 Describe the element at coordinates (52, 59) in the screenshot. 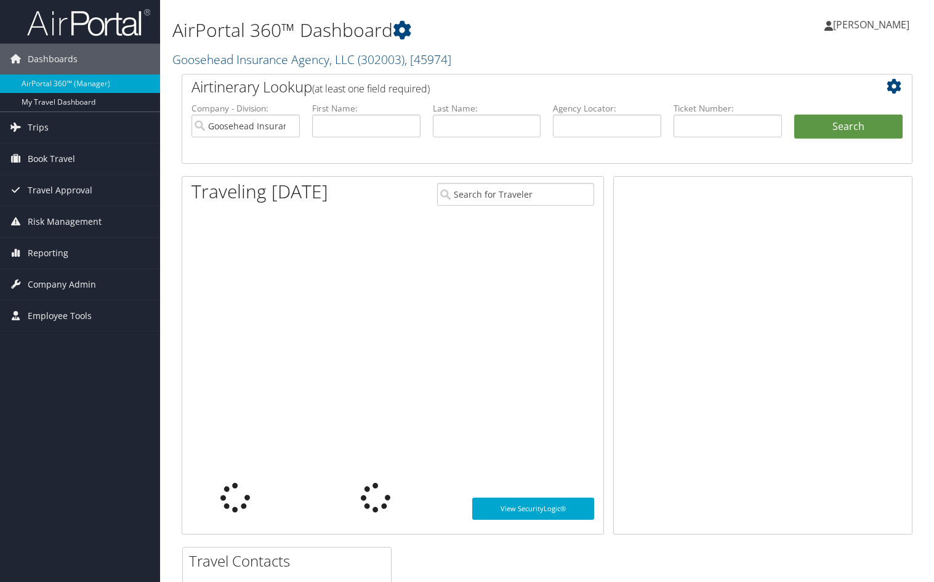

I see `span: Dashboards` at that location.